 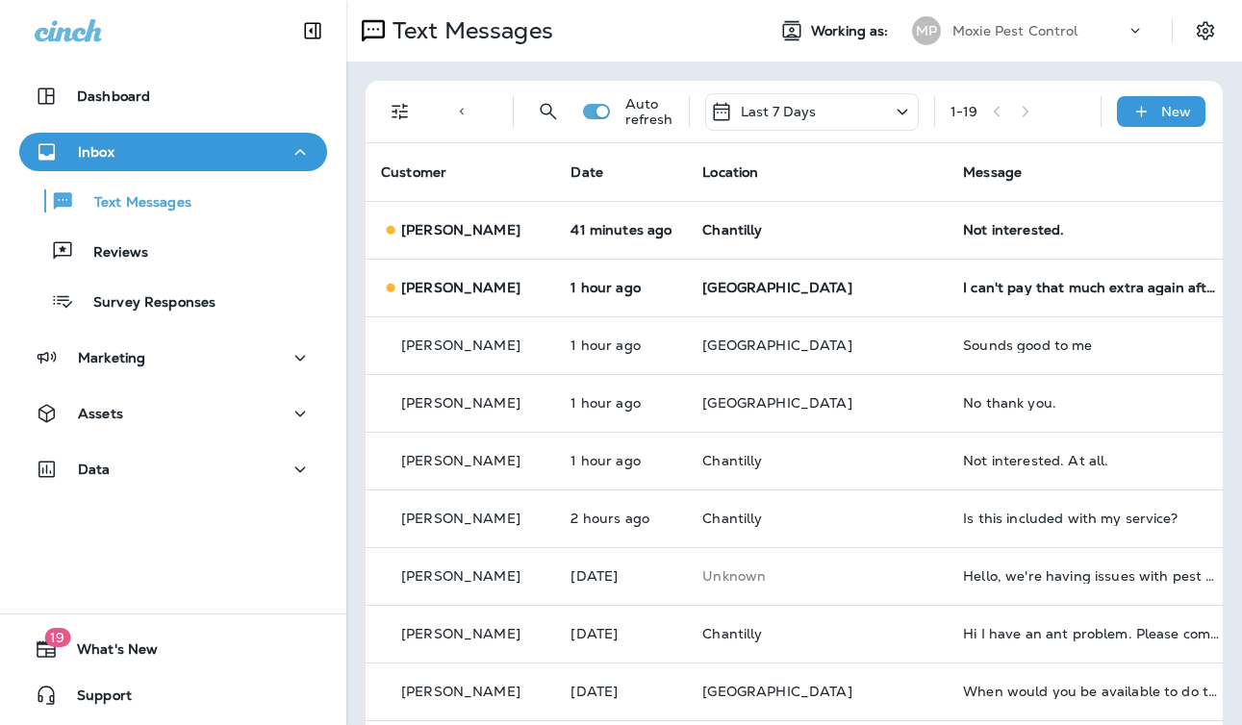 I want to click on p: Aug 19, 2025 11:59 AM, so click(x=620, y=345).